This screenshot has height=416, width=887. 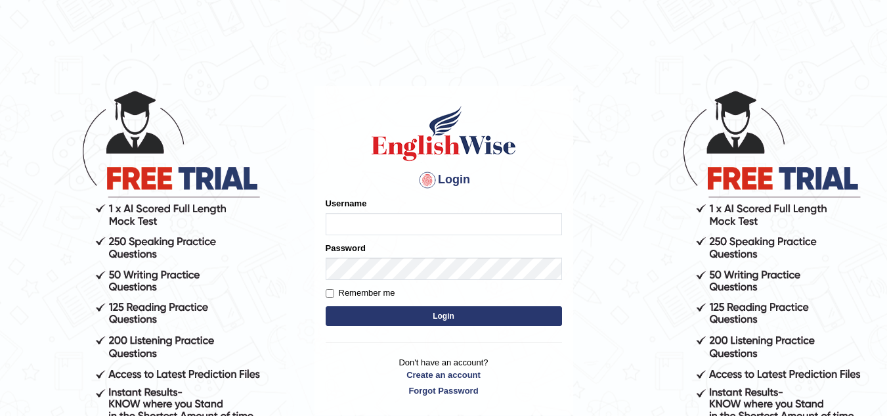 I want to click on label: Password, so click(x=345, y=248).